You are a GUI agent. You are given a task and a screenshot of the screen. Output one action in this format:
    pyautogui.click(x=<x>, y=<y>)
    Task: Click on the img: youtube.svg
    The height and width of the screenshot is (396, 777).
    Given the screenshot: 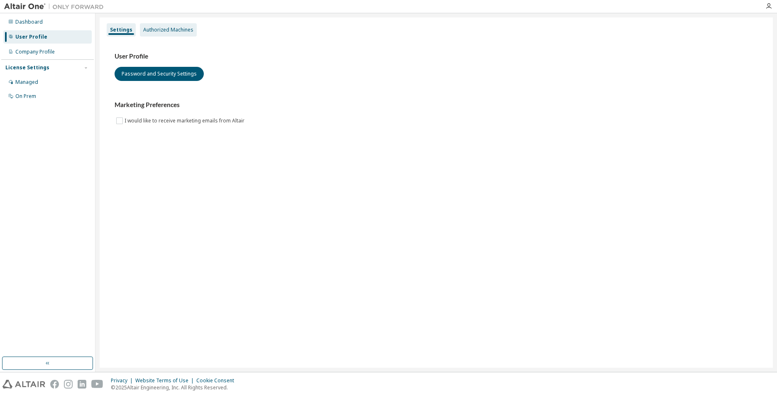 What is the action you would take?
    pyautogui.click(x=97, y=384)
    